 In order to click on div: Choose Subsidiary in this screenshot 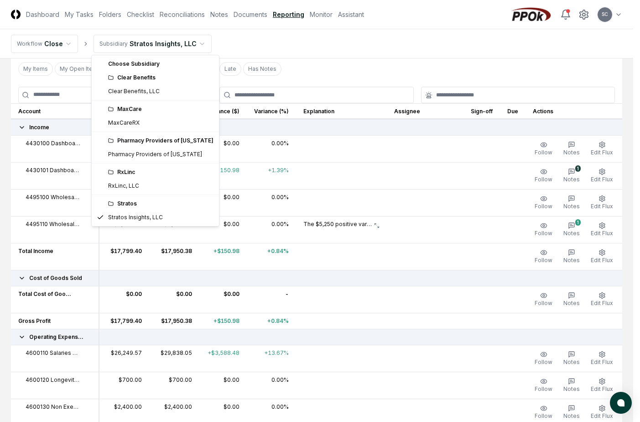, I will do `click(155, 64)`.